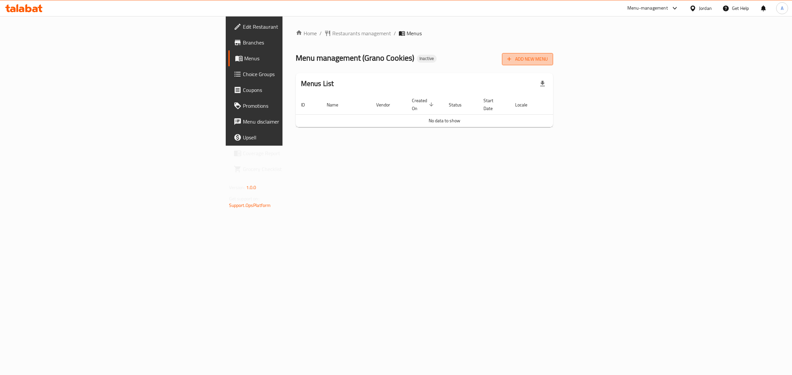 The image size is (792, 375). What do you see at coordinates (298, 106) in the screenshot?
I see `span: Promotions` at bounding box center [298, 106].